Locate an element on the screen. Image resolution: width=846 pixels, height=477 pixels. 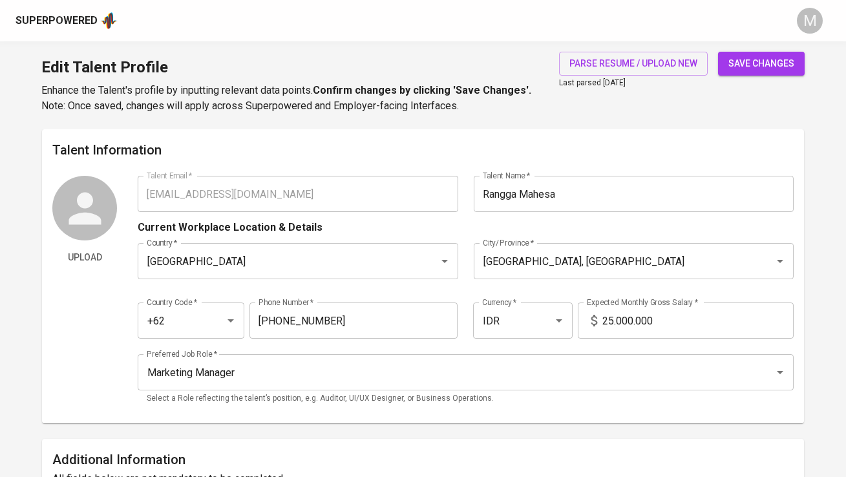
button: save changes is located at coordinates (762, 63).